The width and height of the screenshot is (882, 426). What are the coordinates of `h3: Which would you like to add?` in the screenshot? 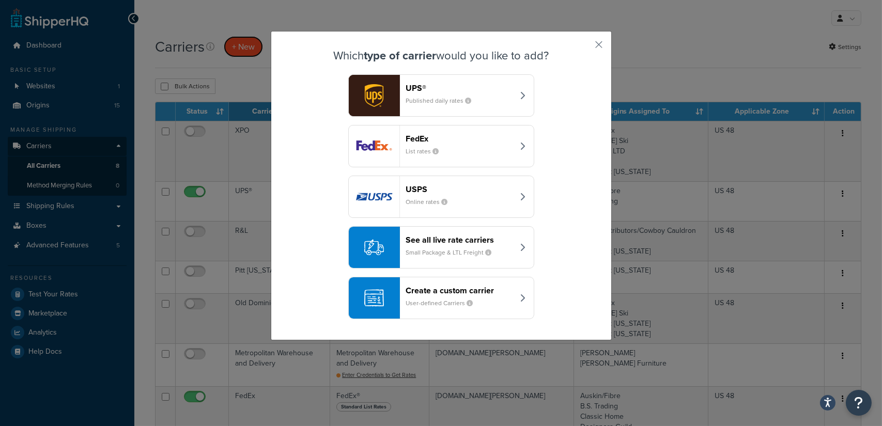 It's located at (441, 56).